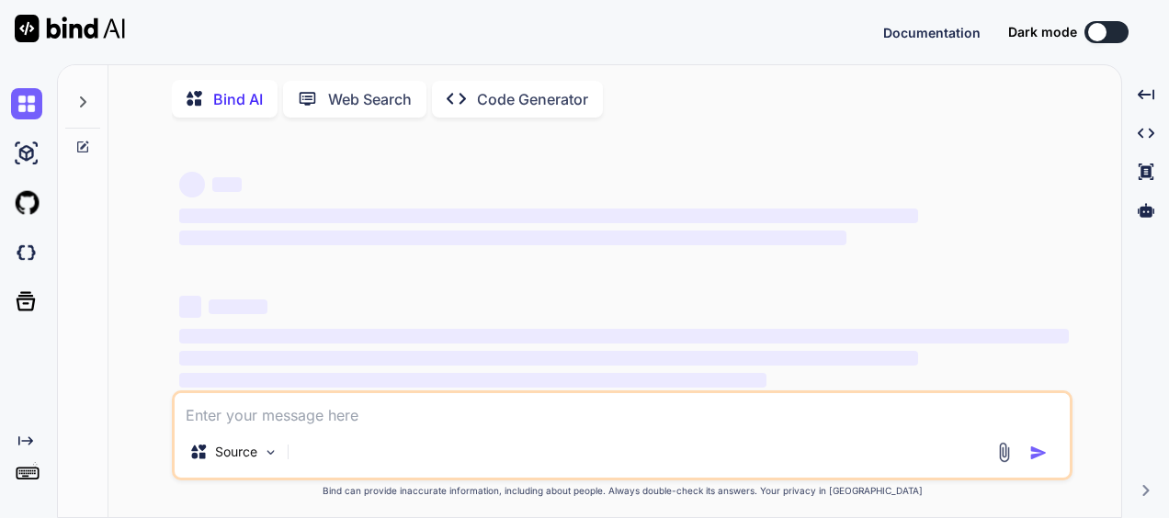 The height and width of the screenshot is (518, 1169). I want to click on button: Documentation, so click(932, 32).